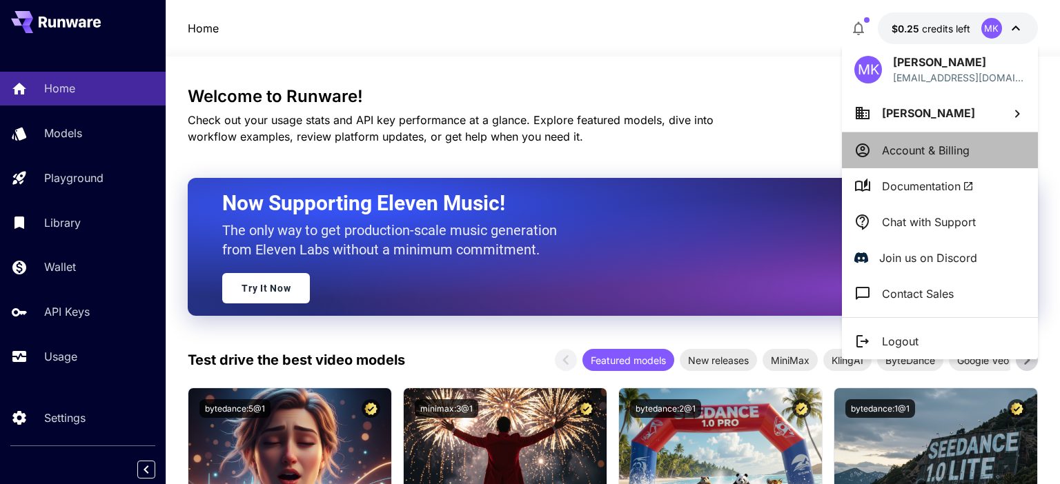  Describe the element at coordinates (929, 222) in the screenshot. I see `p: Chat with Support` at that location.